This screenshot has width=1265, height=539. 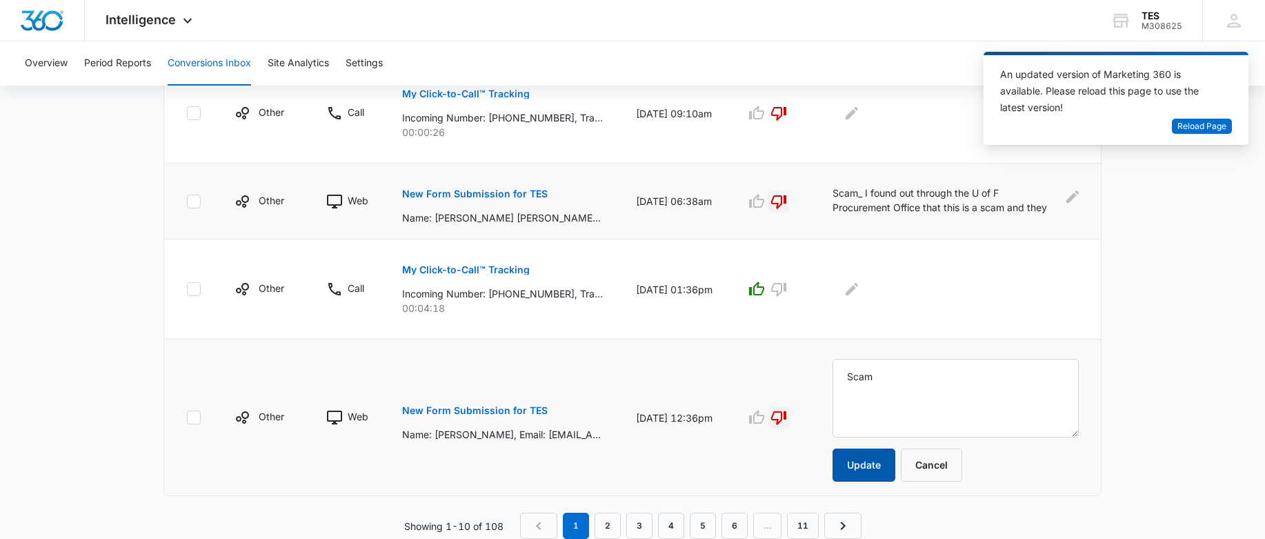 What do you see at coordinates (117, 63) in the screenshot?
I see `button: Period Reports` at bounding box center [117, 63].